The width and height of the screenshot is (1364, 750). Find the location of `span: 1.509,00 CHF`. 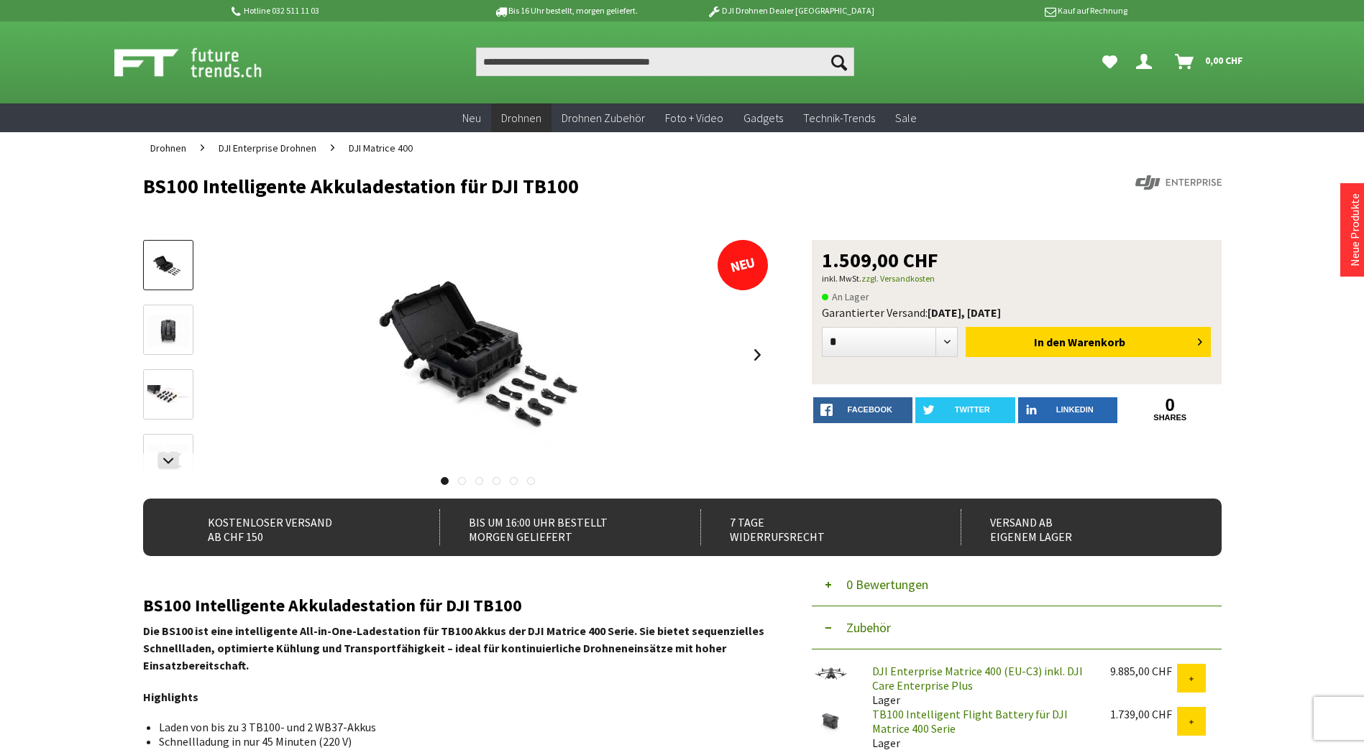

span: 1.509,00 CHF is located at coordinates (880, 260).